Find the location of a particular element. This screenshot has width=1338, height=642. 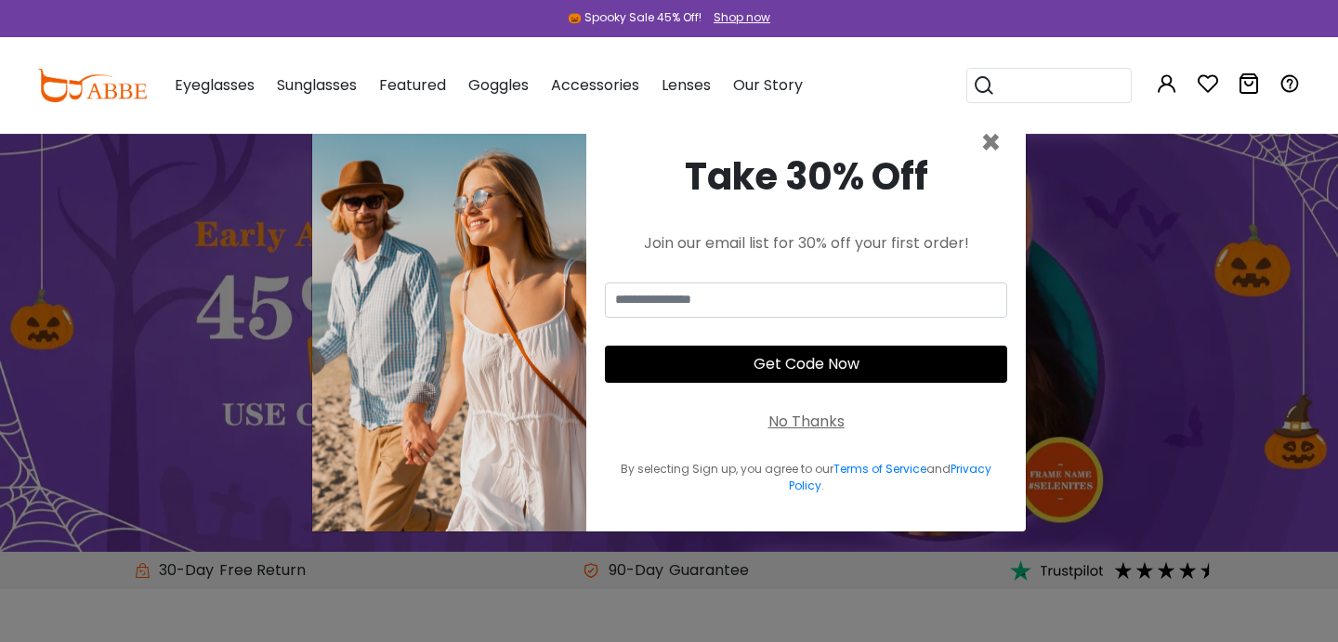

img: abbeglasses.com is located at coordinates (92, 85).